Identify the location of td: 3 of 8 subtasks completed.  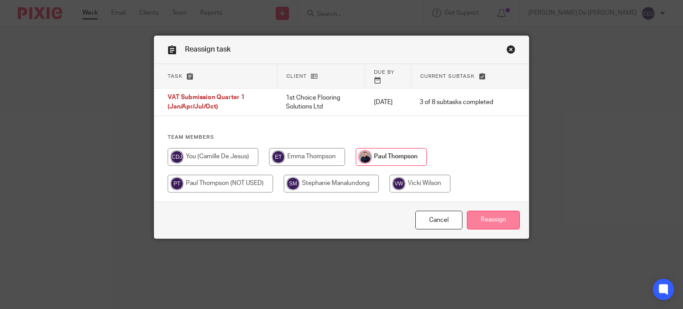
(456, 102).